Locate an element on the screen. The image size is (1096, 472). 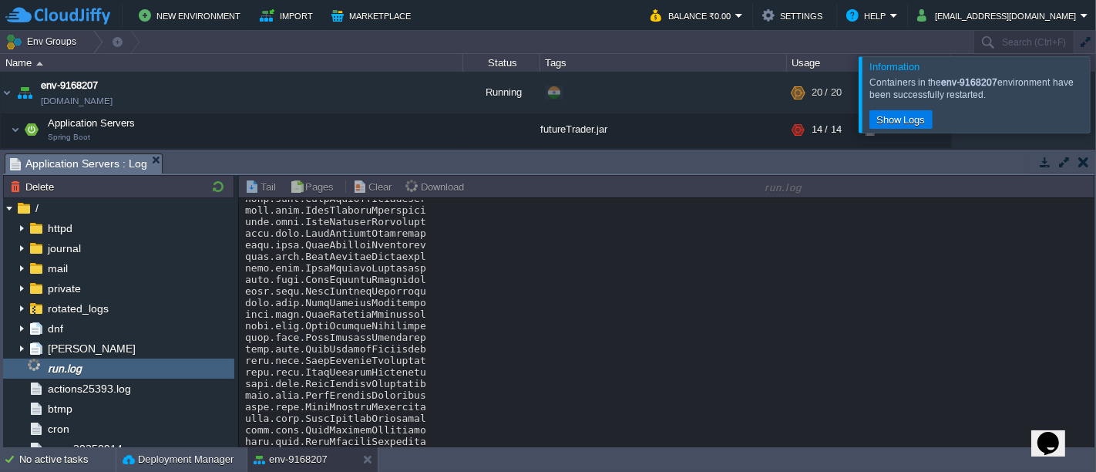
span: dnf is located at coordinates (55, 328).